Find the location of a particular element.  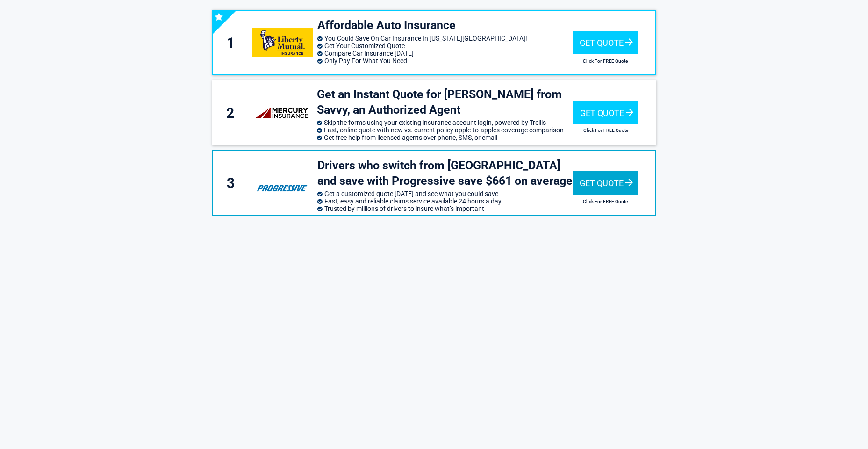

li: Fast, online quote with new vs. current policy apple-to-apples coverage comparison is located at coordinates (445, 130).